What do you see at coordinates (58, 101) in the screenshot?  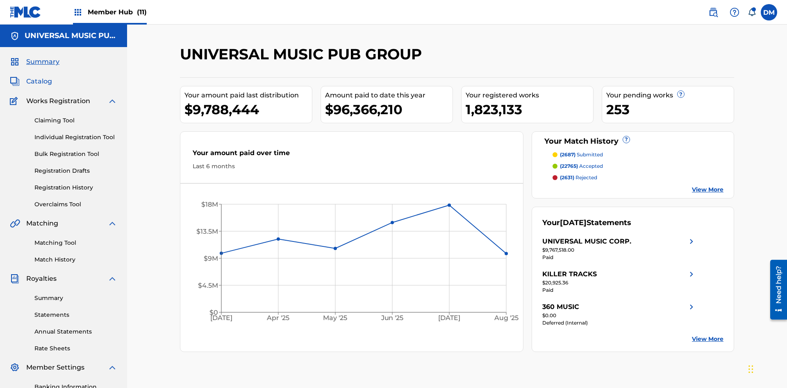 I see `span: Works Registration` at bounding box center [58, 101].